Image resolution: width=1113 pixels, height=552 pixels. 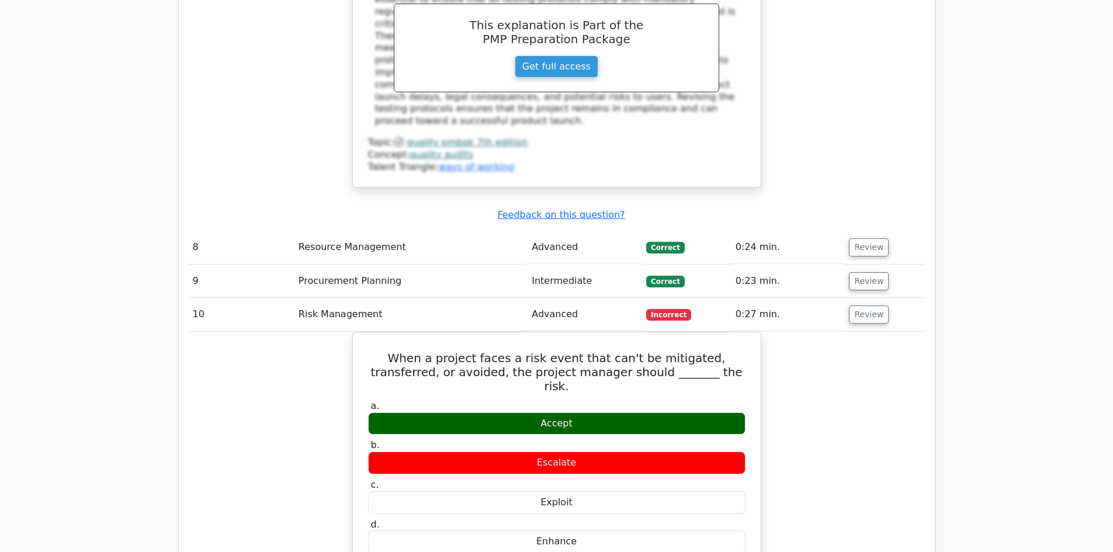 I want to click on td: Intermediate, so click(x=584, y=281).